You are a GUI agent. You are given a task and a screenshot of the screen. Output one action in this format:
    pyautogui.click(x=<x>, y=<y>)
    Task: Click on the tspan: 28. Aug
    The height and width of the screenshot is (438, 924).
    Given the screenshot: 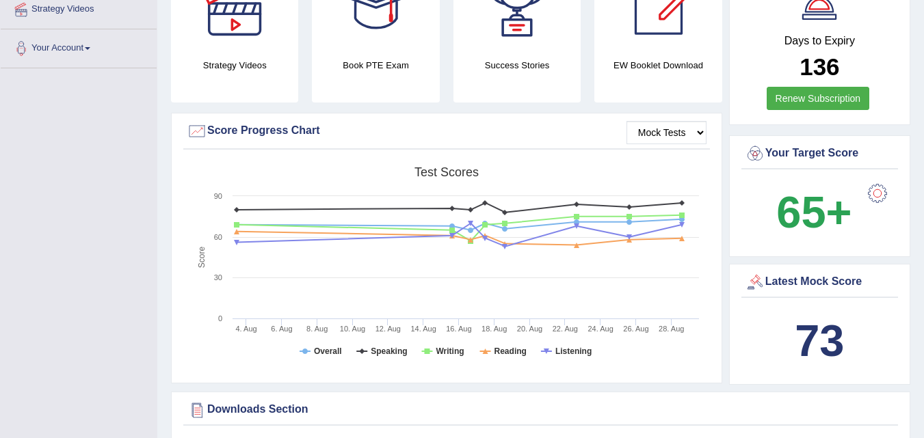 What is the action you would take?
    pyautogui.click(x=671, y=329)
    